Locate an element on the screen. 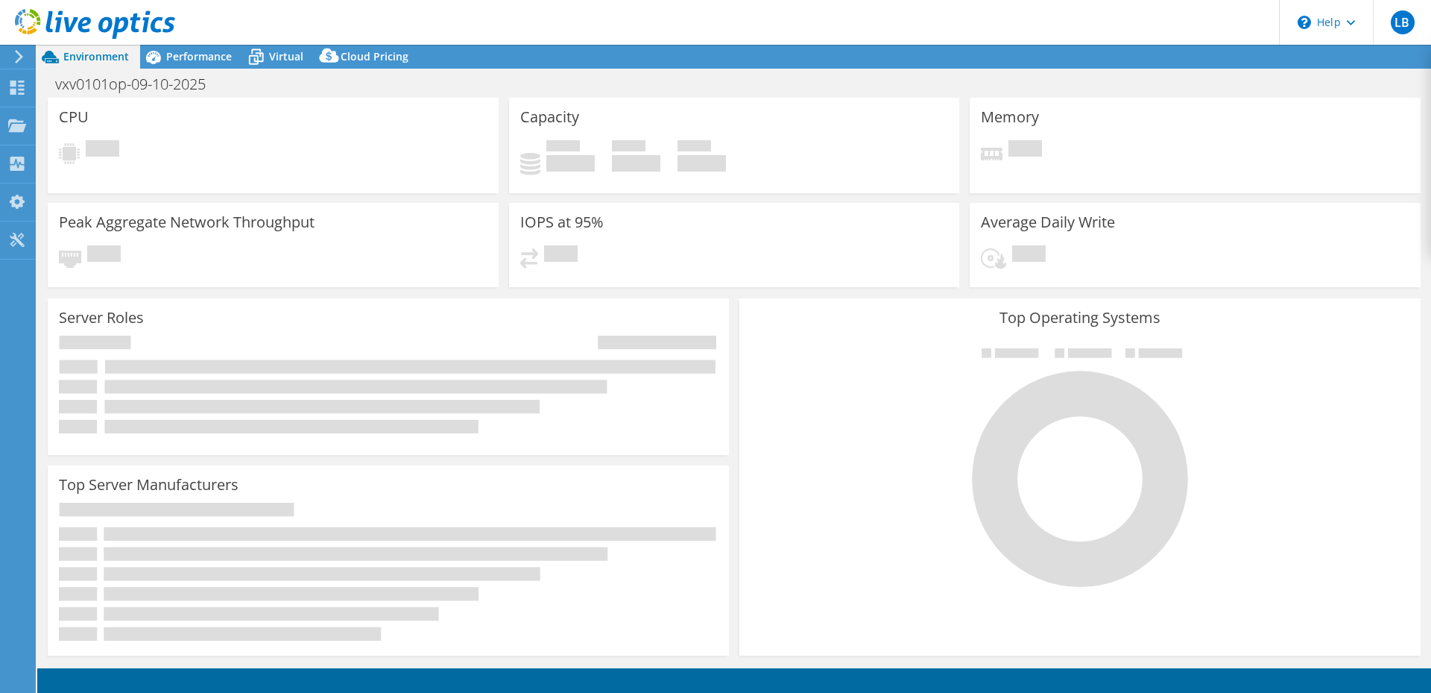 The image size is (1431, 693). h3: Memory is located at coordinates (1010, 117).